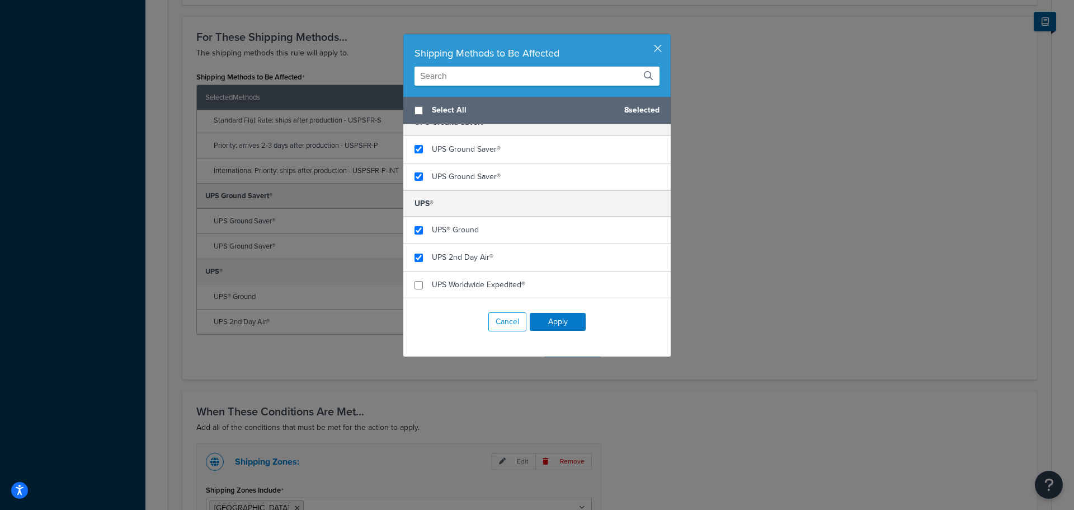 Image resolution: width=1074 pixels, height=510 pixels. Describe the element at coordinates (537, 110) in the screenshot. I see `div: 8 selected` at that location.